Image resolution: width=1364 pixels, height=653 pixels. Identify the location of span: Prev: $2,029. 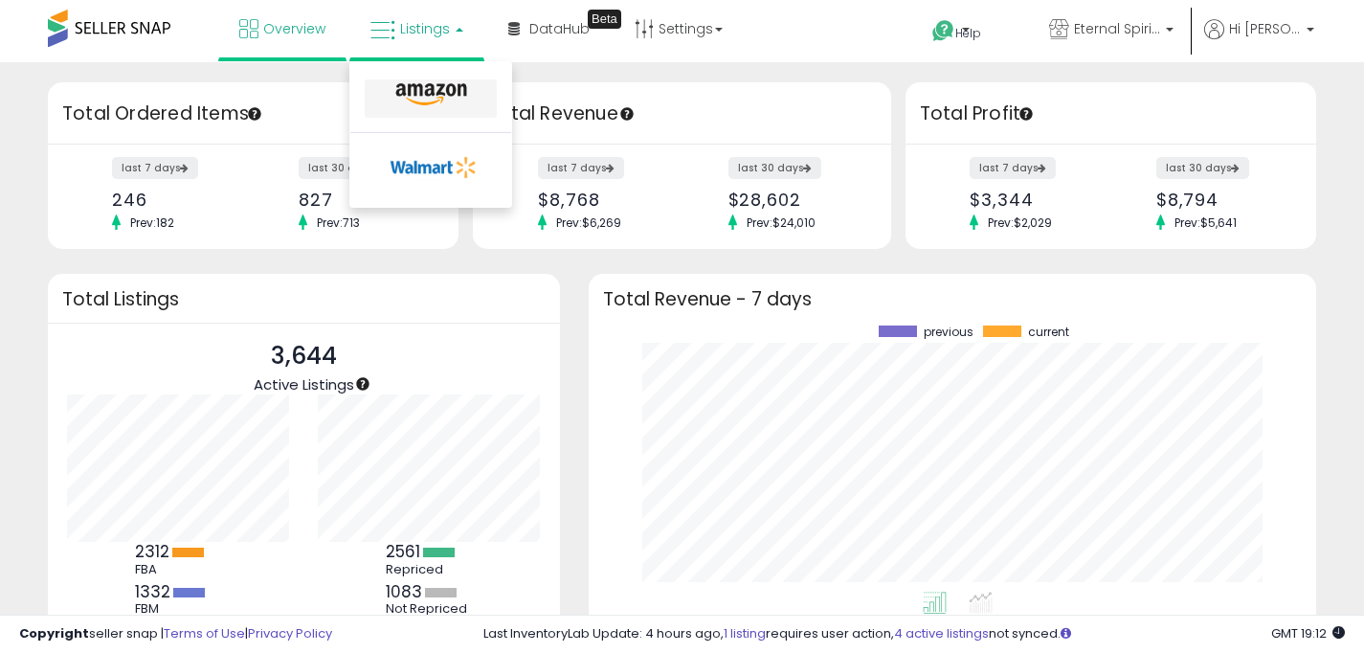
(1020, 222).